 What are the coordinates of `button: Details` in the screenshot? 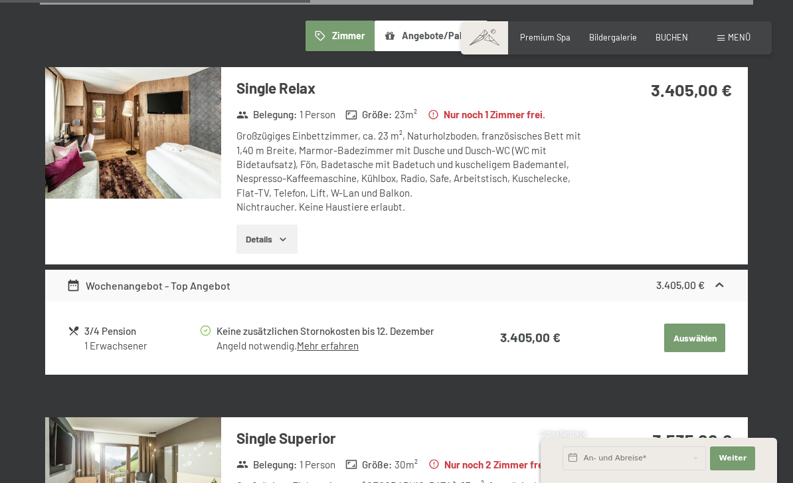 It's located at (266, 239).